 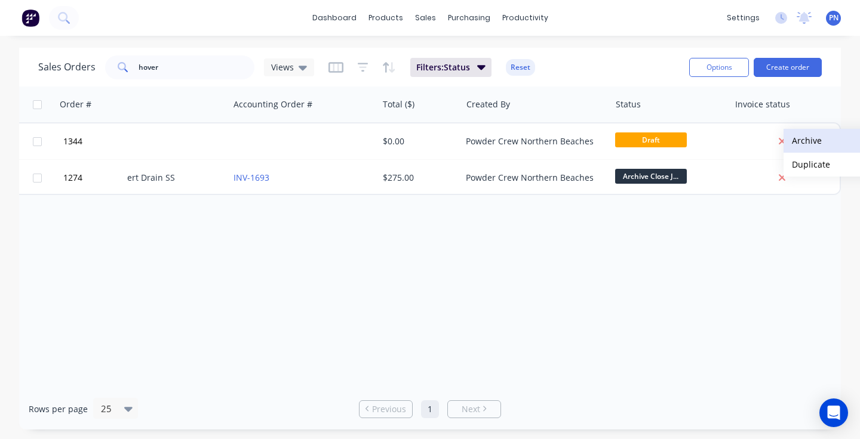 What do you see at coordinates (474, 409) in the screenshot?
I see `a: Next page` at bounding box center [474, 409].